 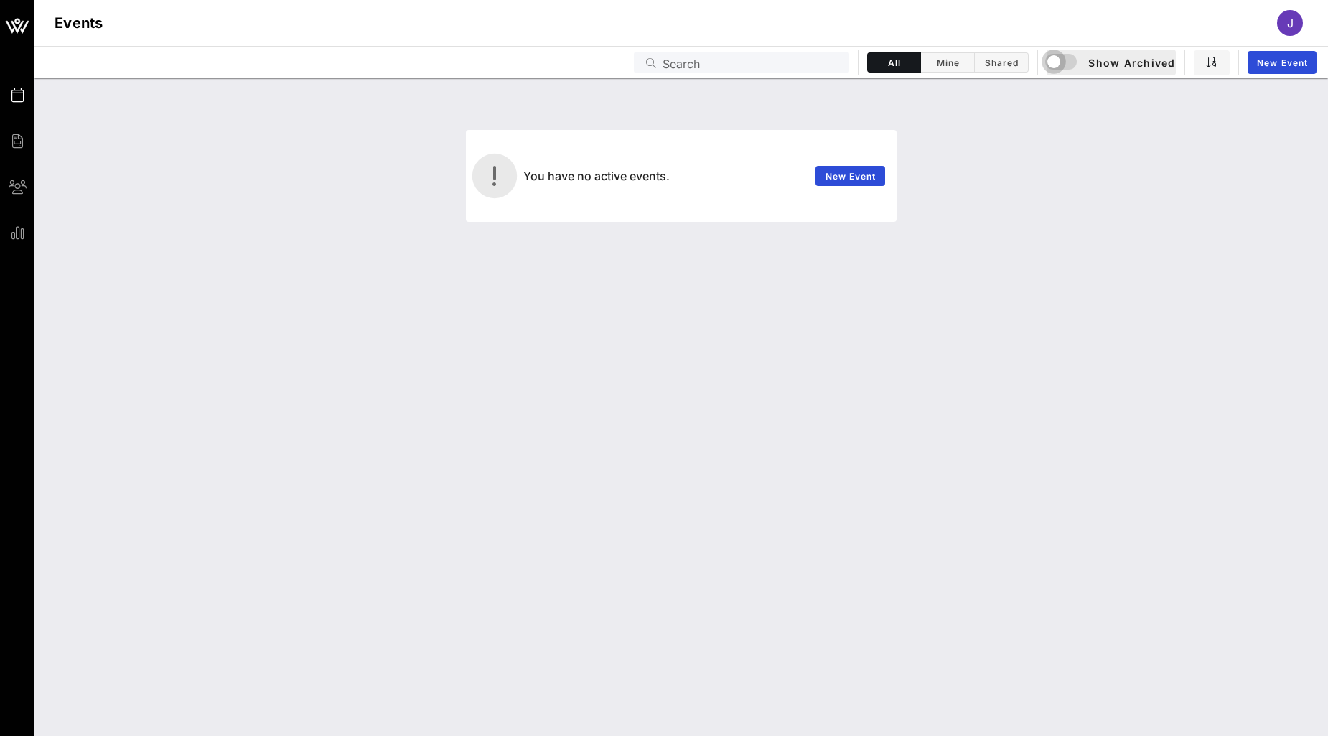 I want to click on button: Mine, so click(x=947, y=62).